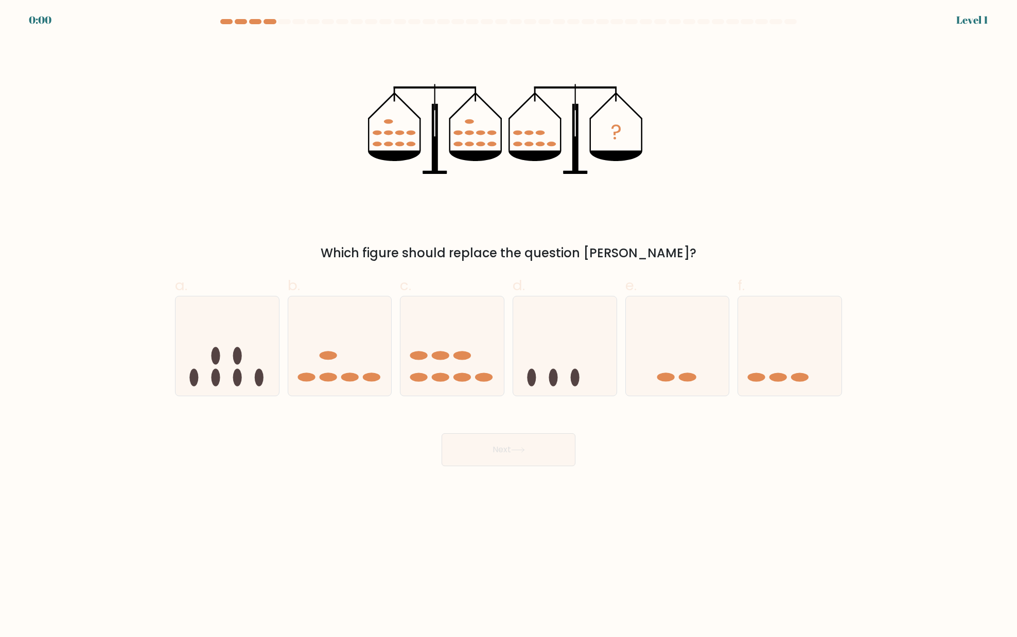  What do you see at coordinates (294, 285) in the screenshot?
I see `span: b.` at bounding box center [294, 285].